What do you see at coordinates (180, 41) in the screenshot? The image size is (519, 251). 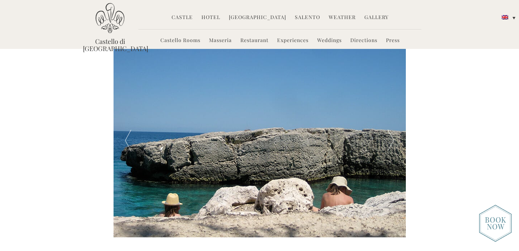 I see `a: Castello Rooms` at bounding box center [180, 41].